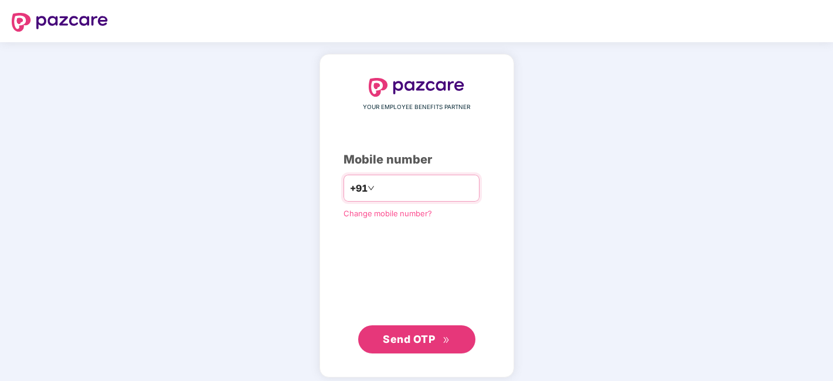  Describe the element at coordinates (417, 159) in the screenshot. I see `div: Mobile number` at that location.